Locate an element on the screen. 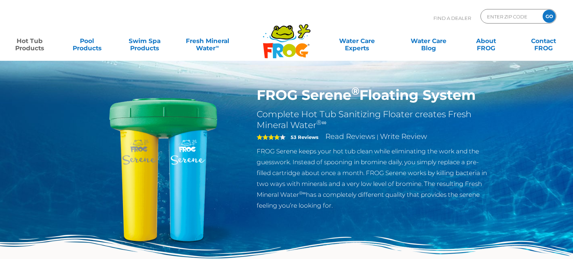  input: GO is located at coordinates (549, 16).